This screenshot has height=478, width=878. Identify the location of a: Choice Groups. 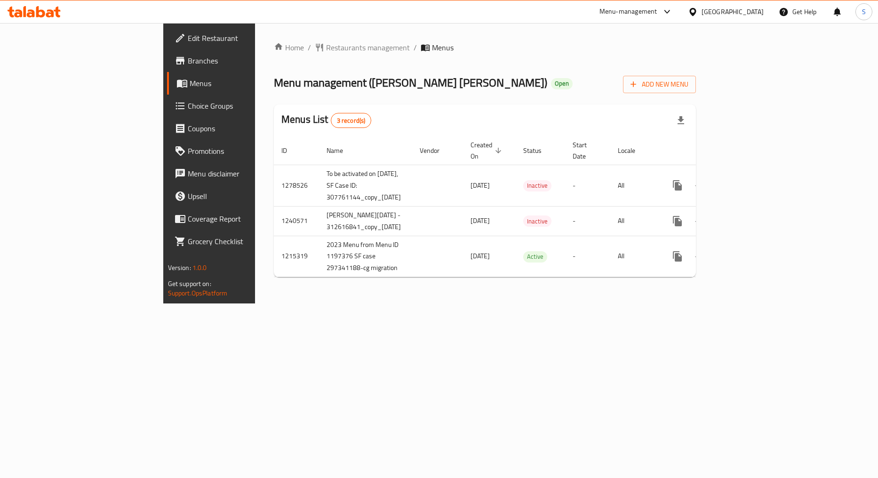
(238, 106).